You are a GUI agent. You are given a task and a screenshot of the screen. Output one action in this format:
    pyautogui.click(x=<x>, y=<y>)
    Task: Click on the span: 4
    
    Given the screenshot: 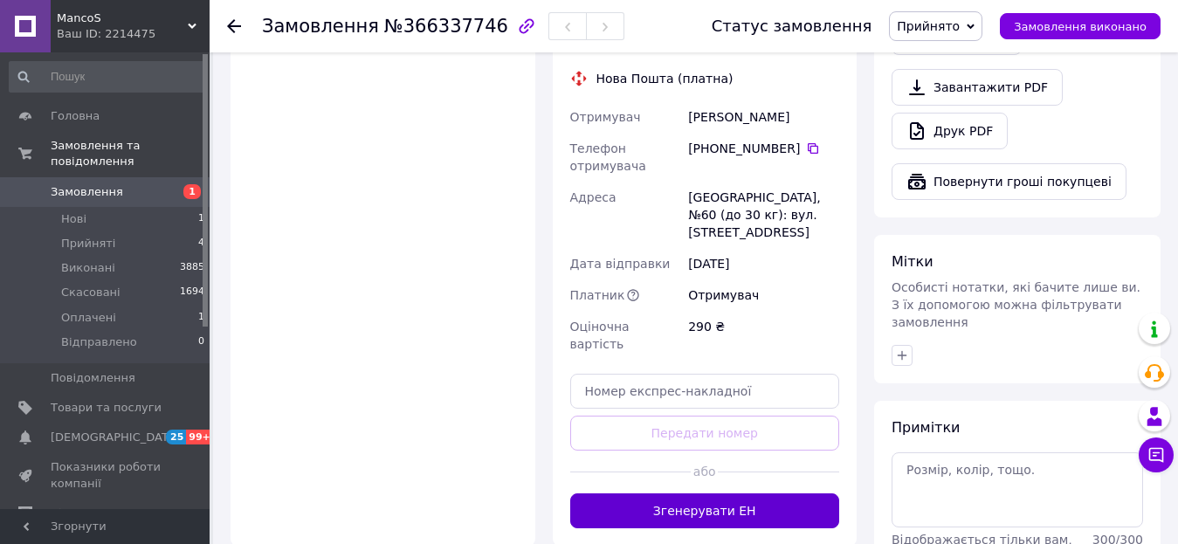 What is the action you would take?
    pyautogui.click(x=201, y=244)
    